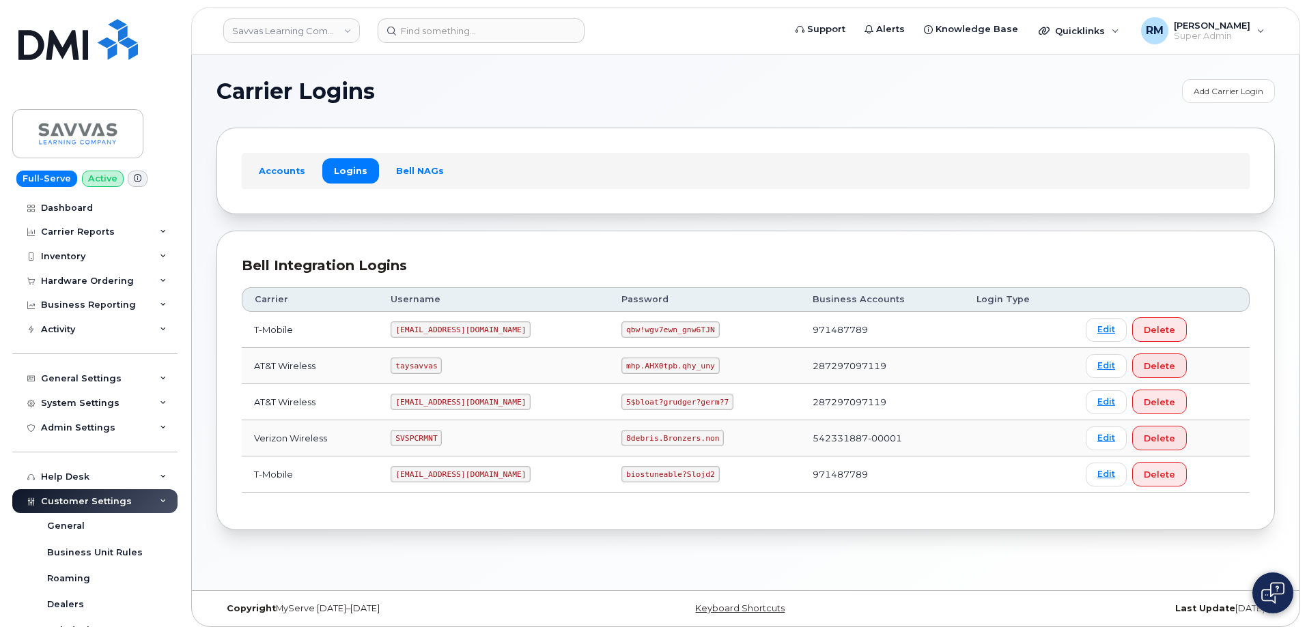 The image size is (1307, 627). I want to click on th: Carrier, so click(310, 300).